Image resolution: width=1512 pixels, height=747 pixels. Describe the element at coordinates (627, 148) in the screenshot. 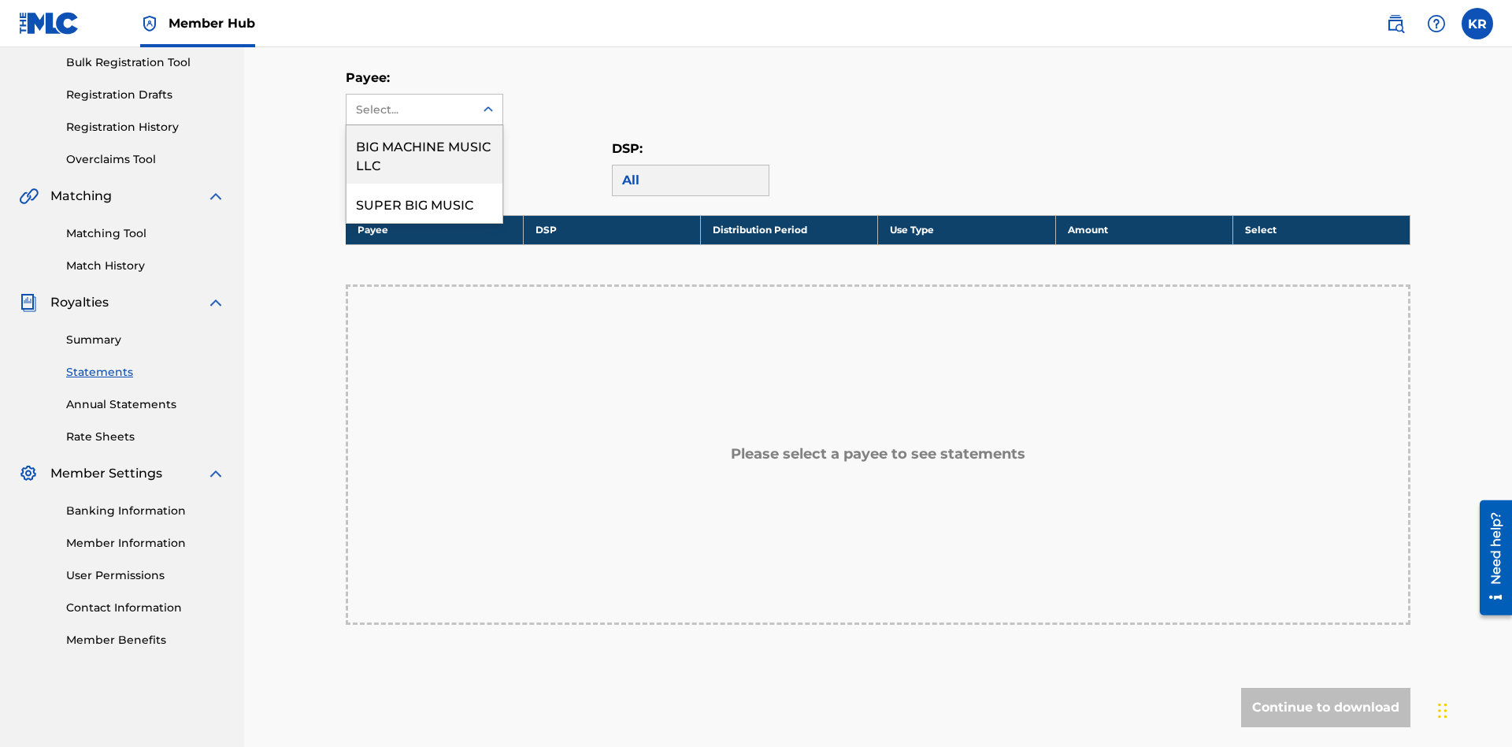

I see `label: DSP:` at that location.